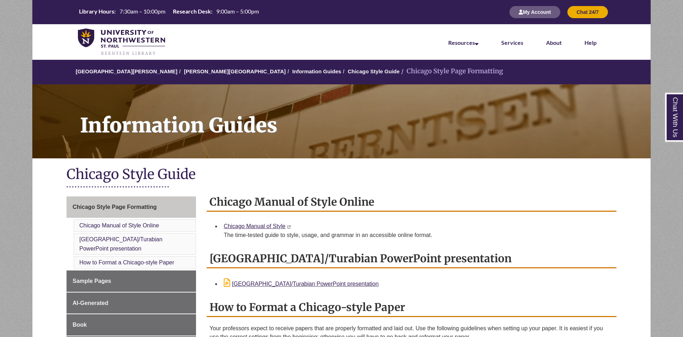  Describe the element at coordinates (142, 11) in the screenshot. I see `span: 7:30am – 10:00pm` at that location.